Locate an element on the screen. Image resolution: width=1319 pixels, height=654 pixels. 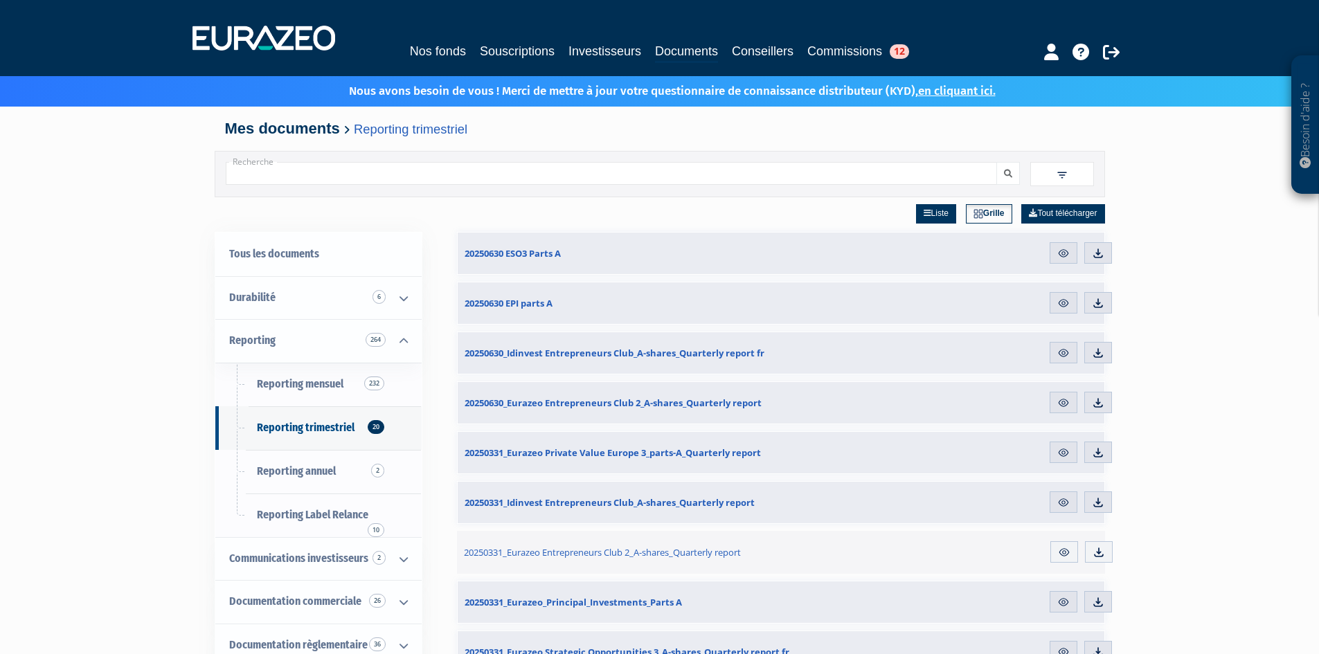
span: 12 is located at coordinates (899, 51).